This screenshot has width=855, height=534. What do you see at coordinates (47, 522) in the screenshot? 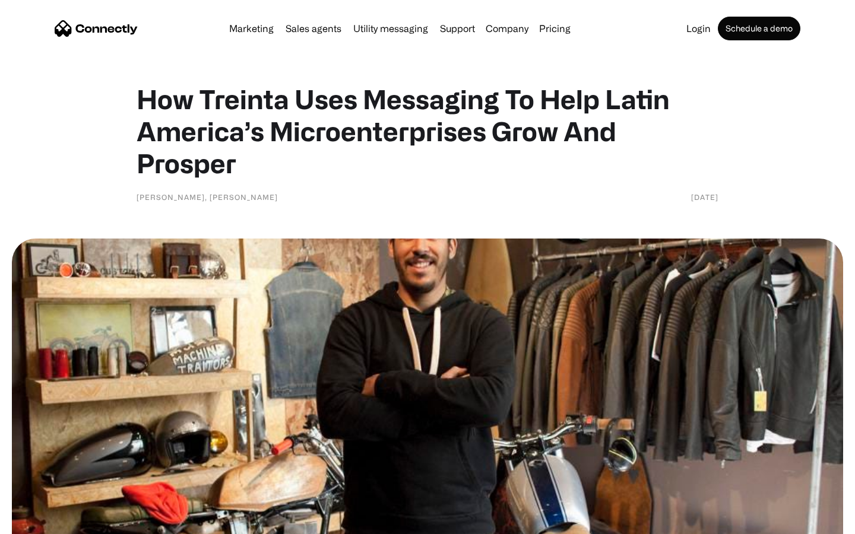
I see `ul: Language list` at bounding box center [47, 522].